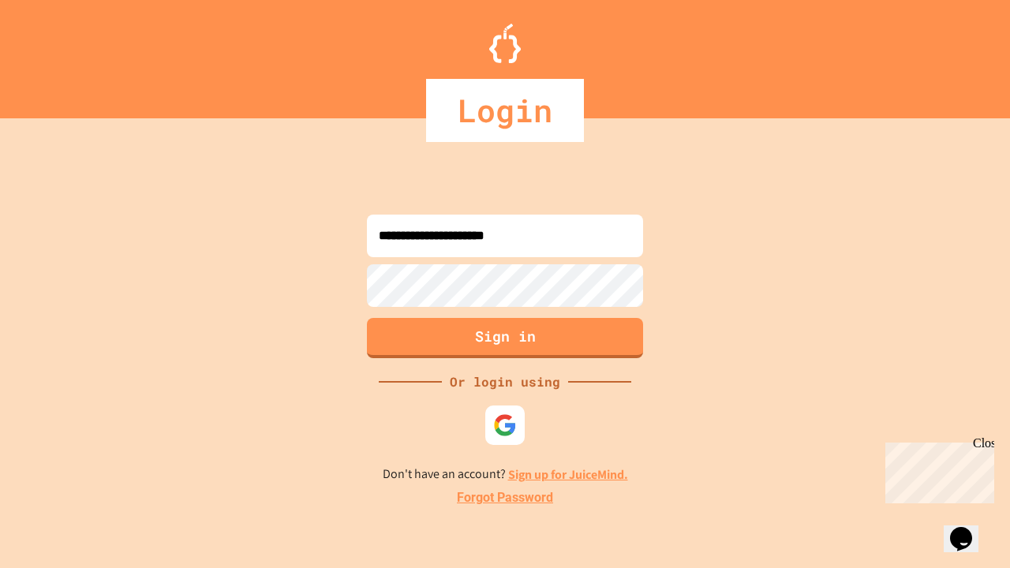 This screenshot has height=568, width=1010. I want to click on button: Sign in, so click(505, 338).